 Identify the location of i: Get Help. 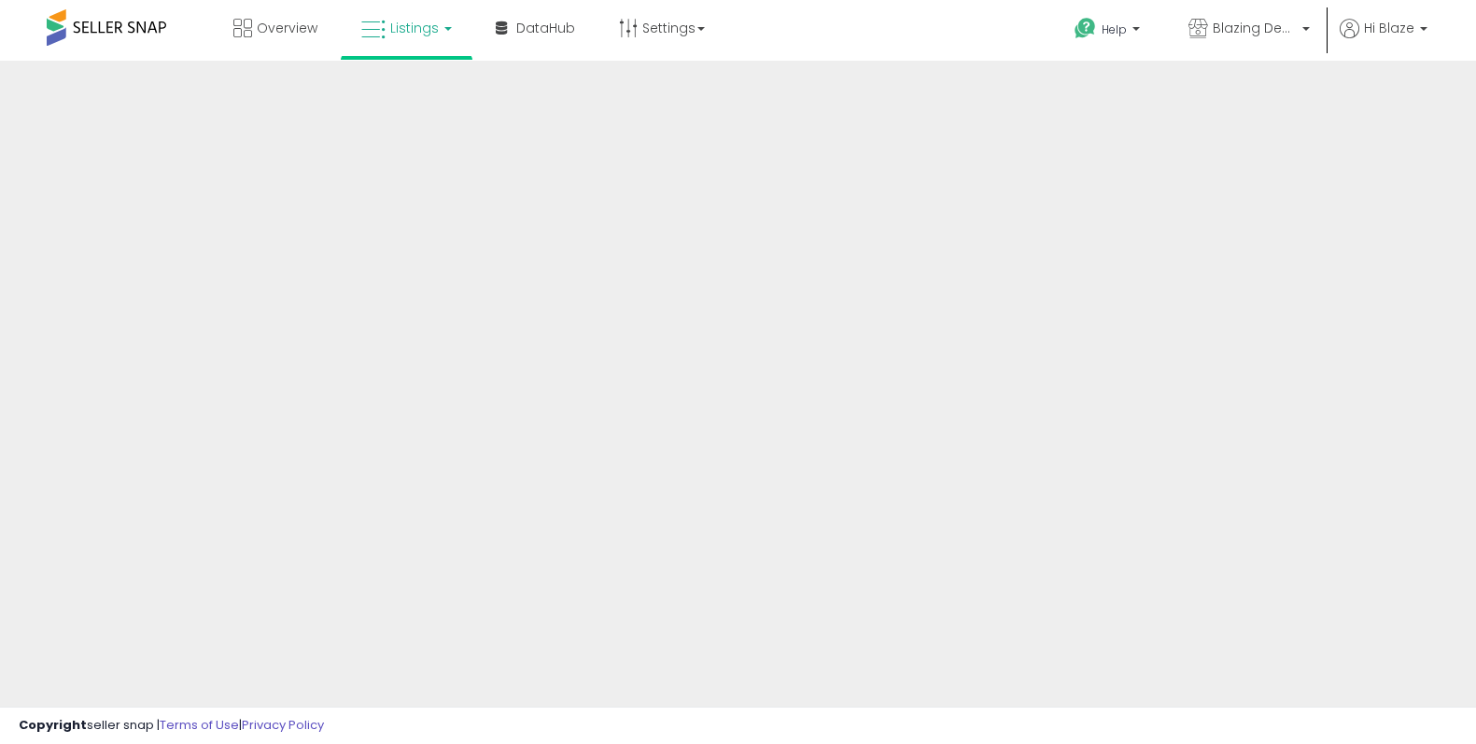
(1085, 28).